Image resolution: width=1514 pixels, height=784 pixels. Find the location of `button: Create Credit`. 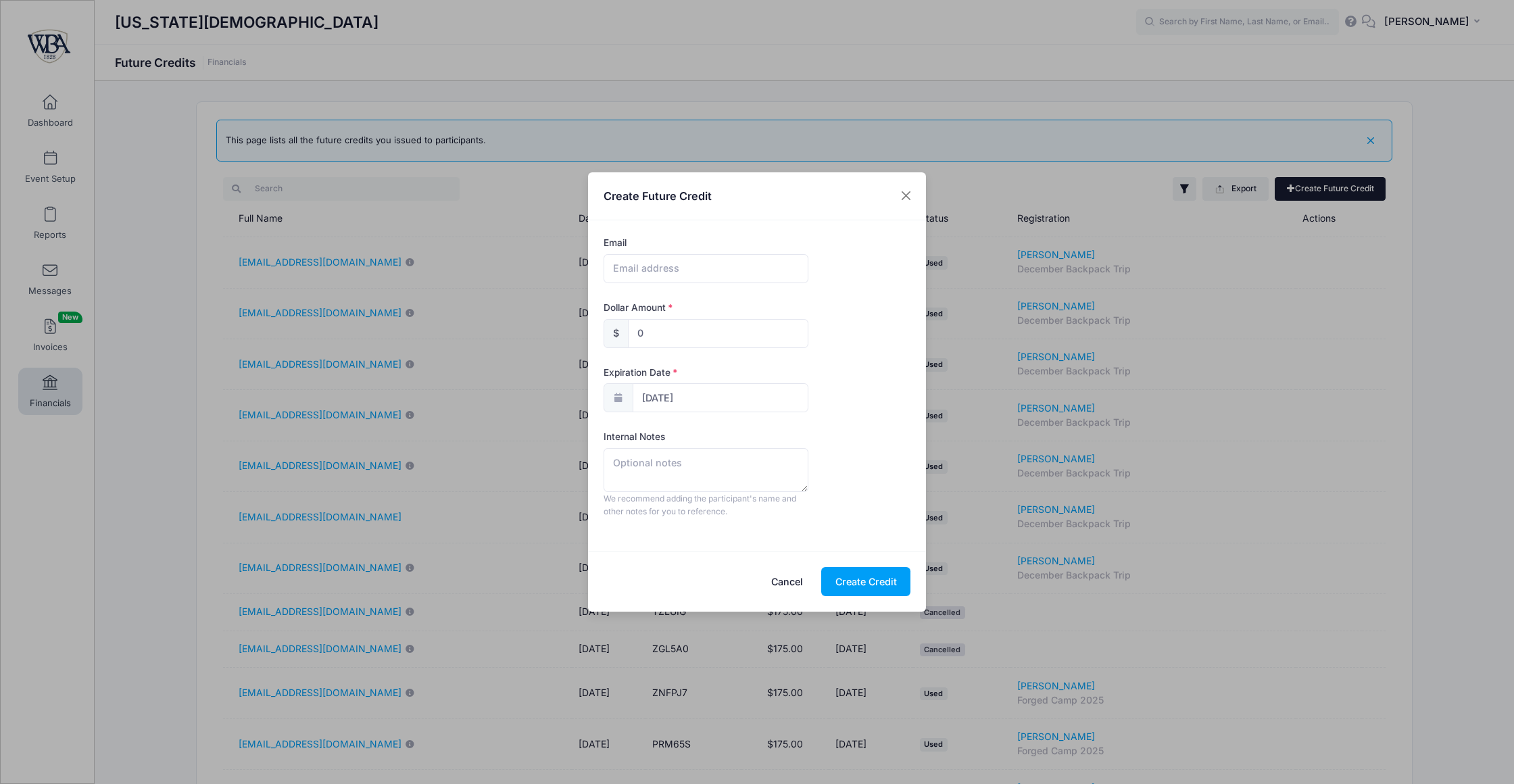

button: Create Credit is located at coordinates (865, 581).